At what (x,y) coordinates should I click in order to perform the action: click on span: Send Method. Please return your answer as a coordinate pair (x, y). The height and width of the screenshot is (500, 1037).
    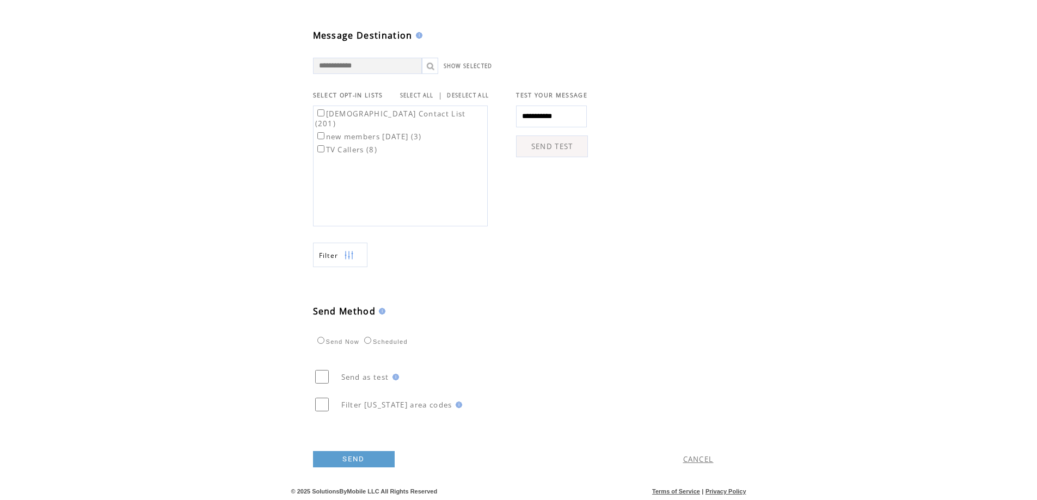
    Looking at the image, I should click on (345, 311).